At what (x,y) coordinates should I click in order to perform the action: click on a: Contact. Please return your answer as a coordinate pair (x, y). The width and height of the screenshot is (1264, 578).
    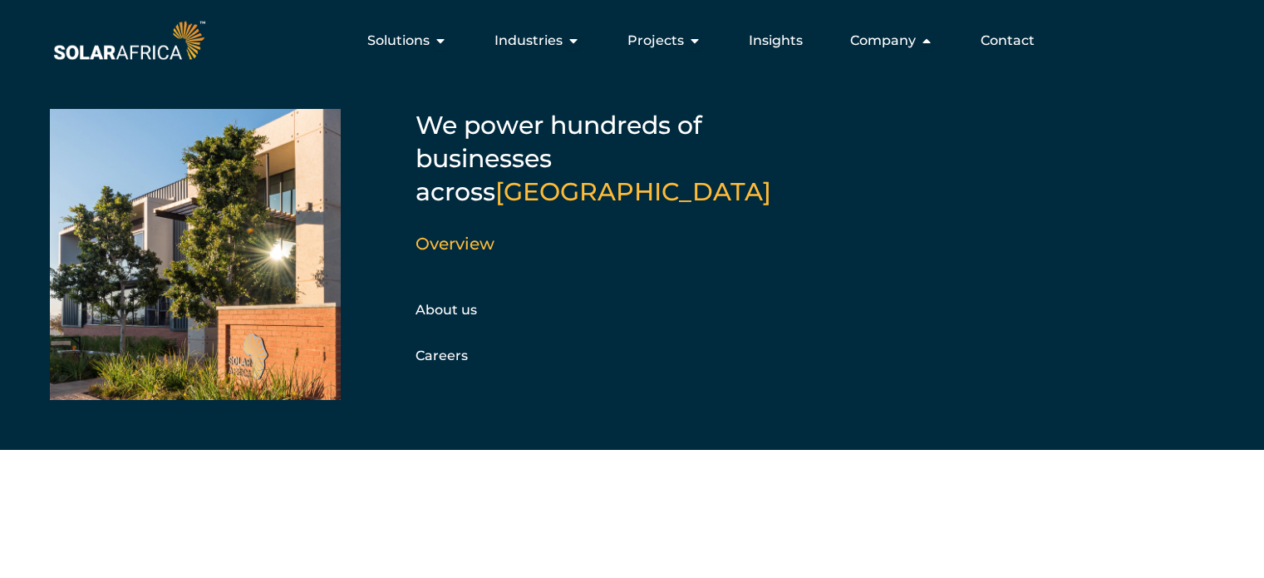
    Looking at the image, I should click on (1007, 41).